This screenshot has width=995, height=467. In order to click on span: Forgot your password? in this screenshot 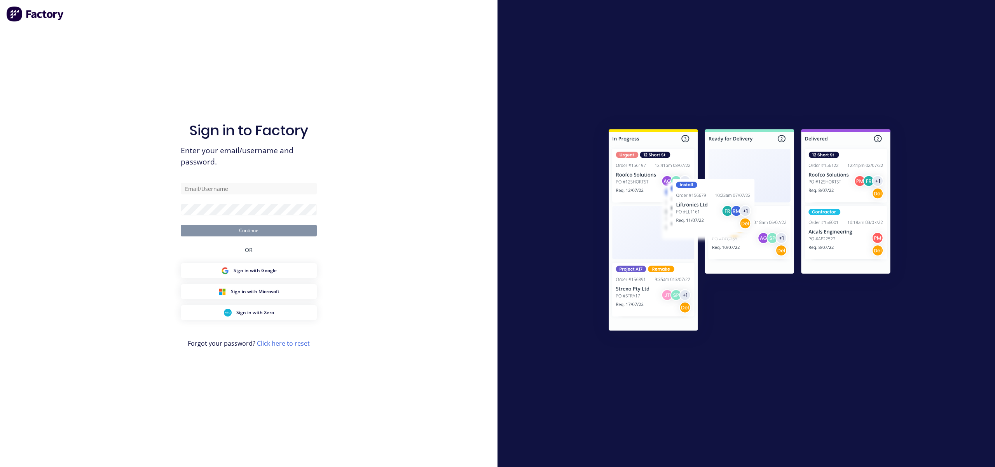, I will do `click(249, 343)`.